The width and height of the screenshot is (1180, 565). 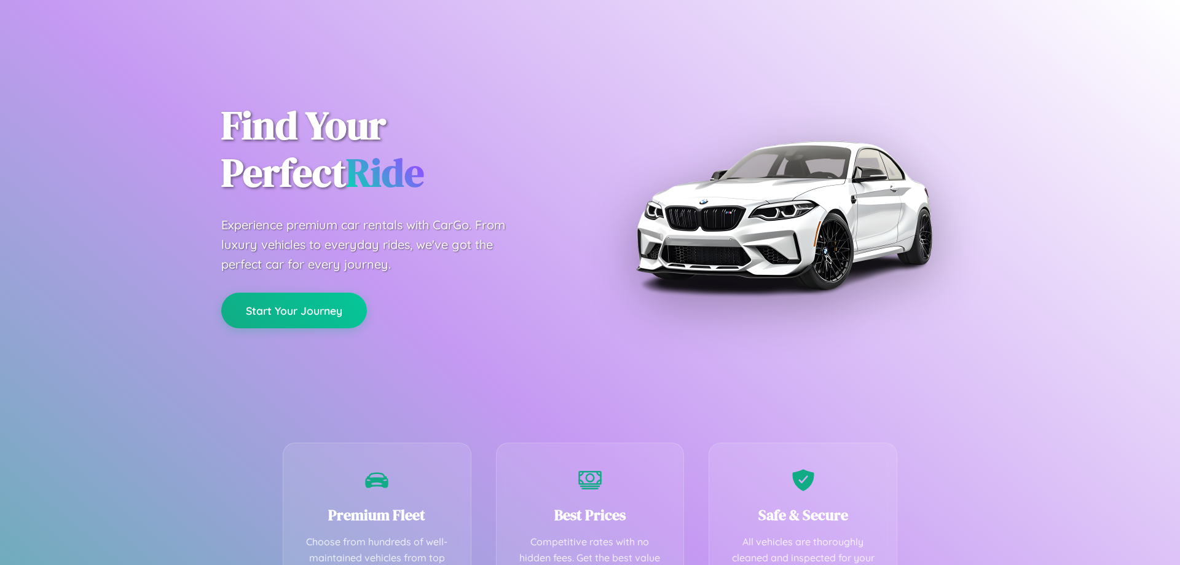 What do you see at coordinates (375, 245) in the screenshot?
I see `p: Experience premium car rentals with CarGo. From luxury vehicles to everyday rides, we've got the ...` at bounding box center [375, 245].